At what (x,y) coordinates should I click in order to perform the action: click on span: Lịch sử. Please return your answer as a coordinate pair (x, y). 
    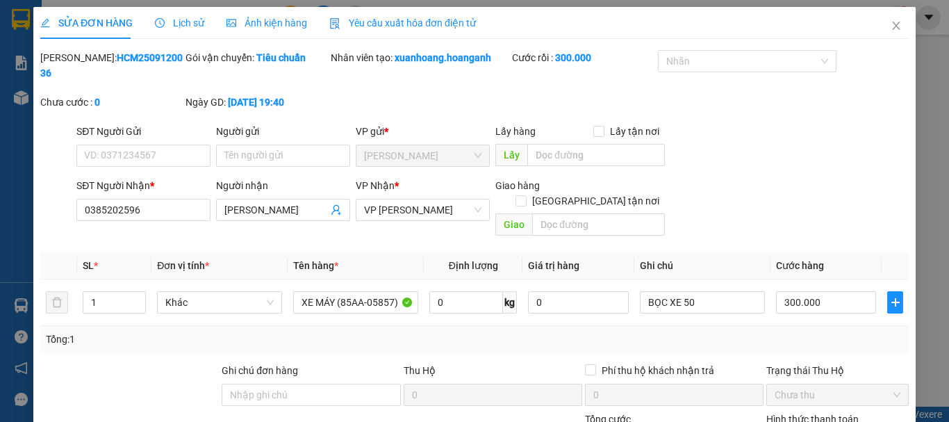
    Looking at the image, I should click on (179, 23).